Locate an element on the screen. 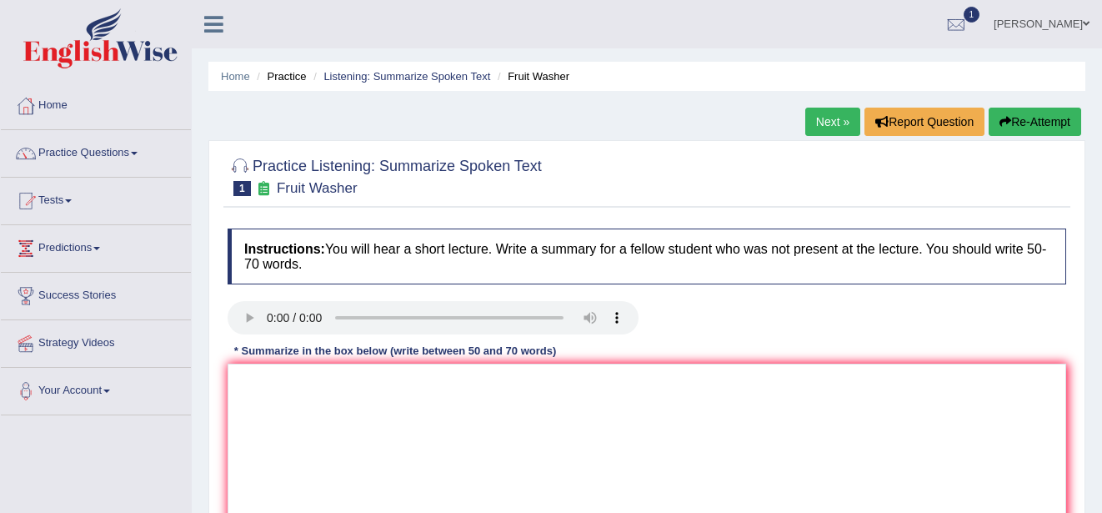 This screenshot has width=1102, height=513. a: Listening: Summarize Spoken Text is located at coordinates (407, 76).